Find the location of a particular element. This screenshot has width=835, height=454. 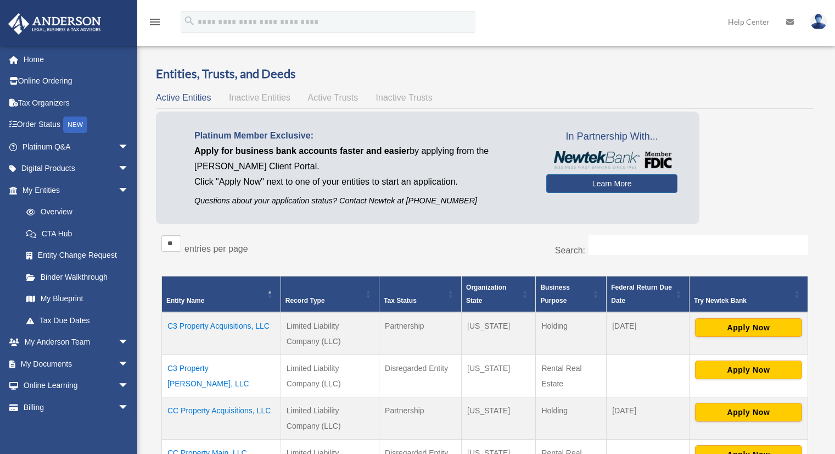

p: Platinum Member Exclusive: is located at coordinates (362, 136).